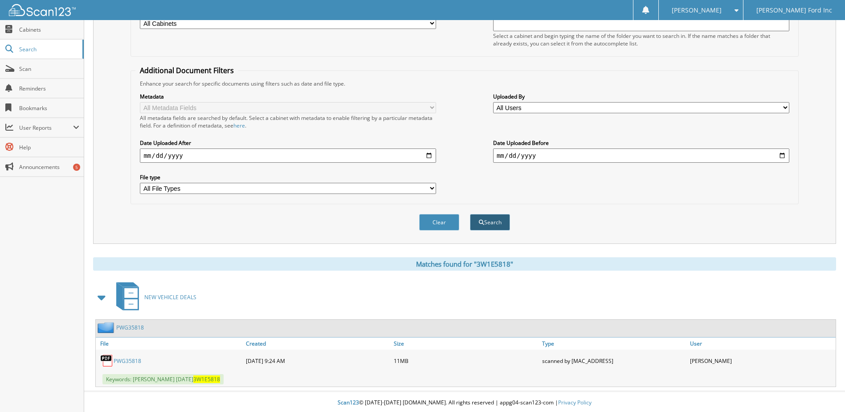  Describe the element at coordinates (439, 222) in the screenshot. I see `button: Clear` at that location.